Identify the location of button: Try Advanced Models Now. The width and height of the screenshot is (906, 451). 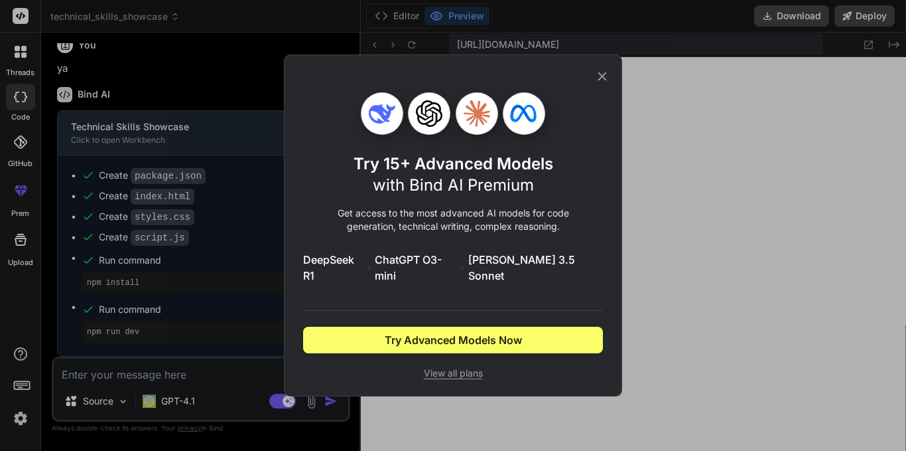
(453, 340).